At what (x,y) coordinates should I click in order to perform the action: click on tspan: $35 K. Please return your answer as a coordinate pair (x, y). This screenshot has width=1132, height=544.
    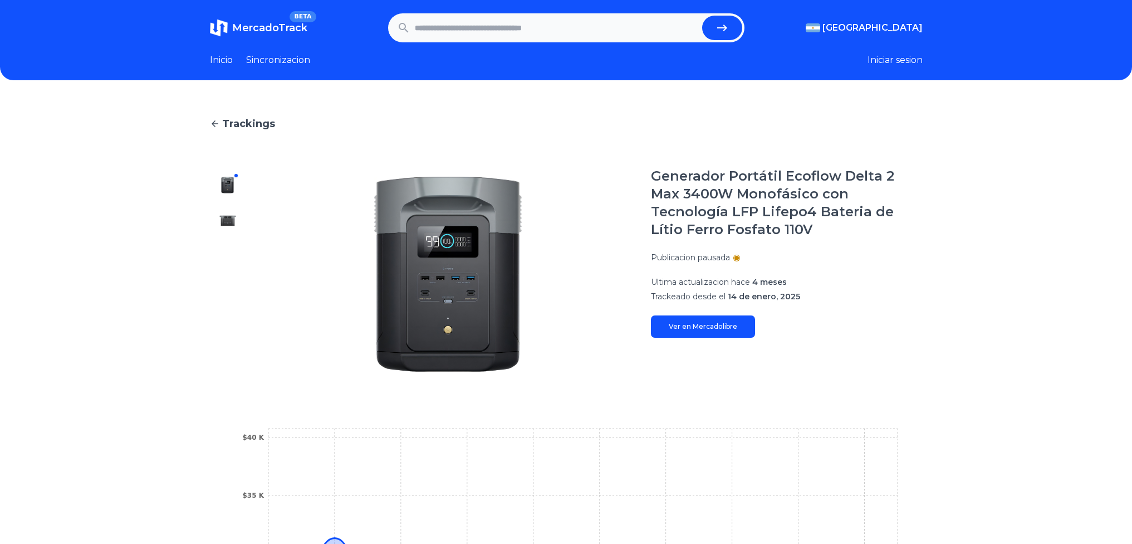
    Looking at the image, I should click on (253, 495).